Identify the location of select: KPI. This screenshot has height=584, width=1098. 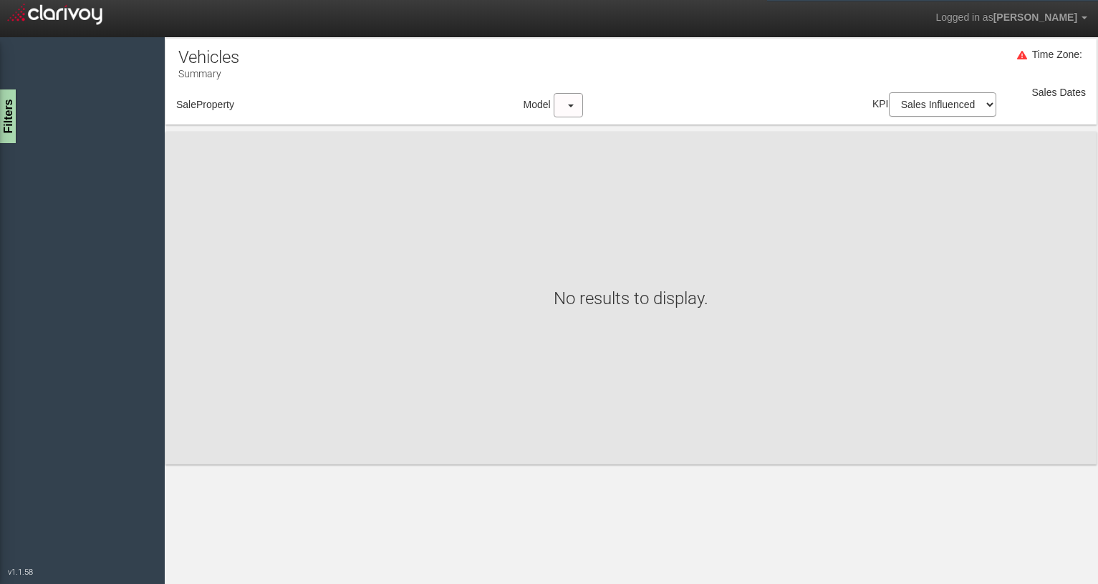
(943, 105).